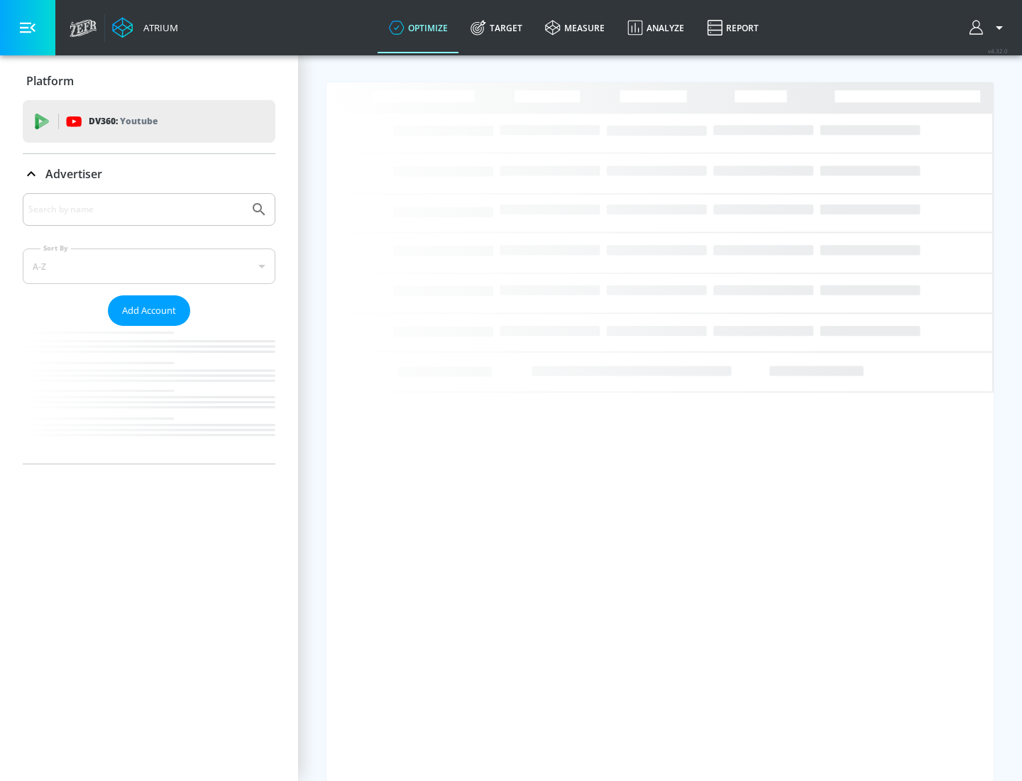  What do you see at coordinates (656, 28) in the screenshot?
I see `a: Analyze` at bounding box center [656, 28].